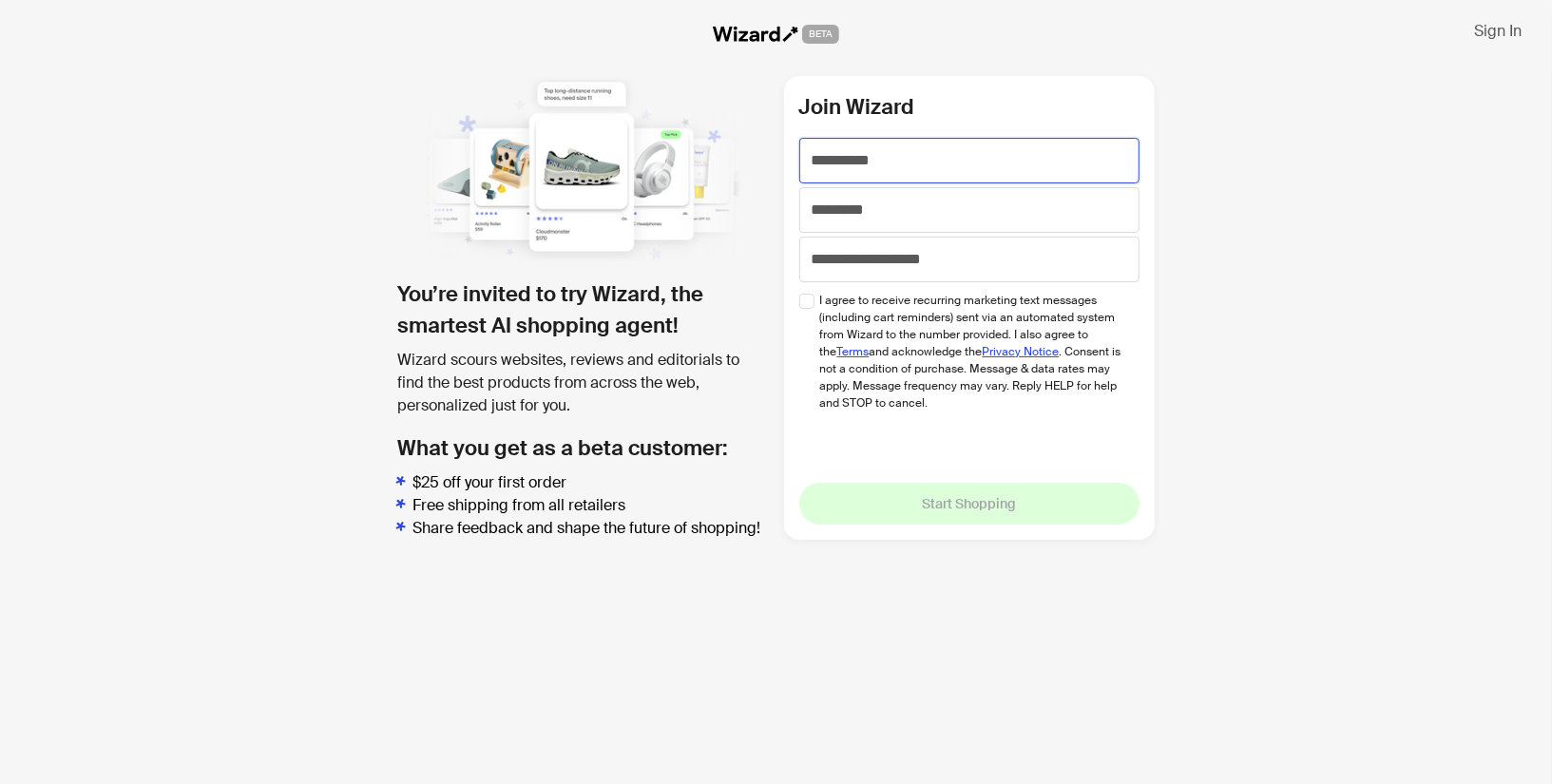 The image size is (1552, 784). What do you see at coordinates (584, 447) in the screenshot?
I see `h2: What you get as a beta customer:` at bounding box center [584, 447].